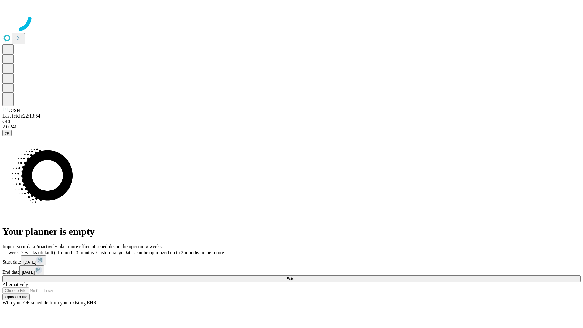 Image resolution: width=583 pixels, height=328 pixels. Describe the element at coordinates (292, 270) in the screenshot. I see `div: End date` at that location.